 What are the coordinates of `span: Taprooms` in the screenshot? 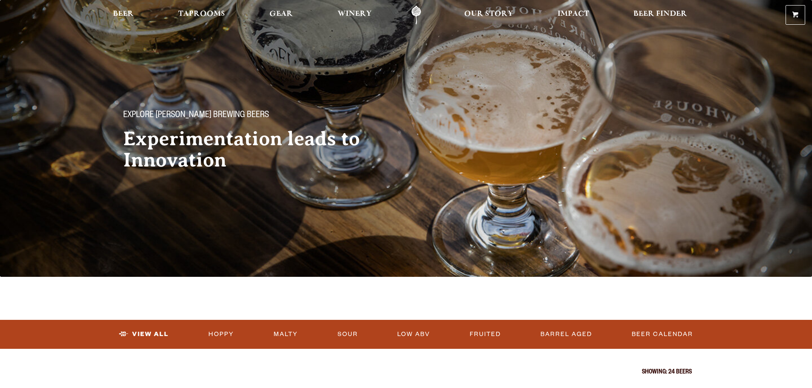 It's located at (202, 14).